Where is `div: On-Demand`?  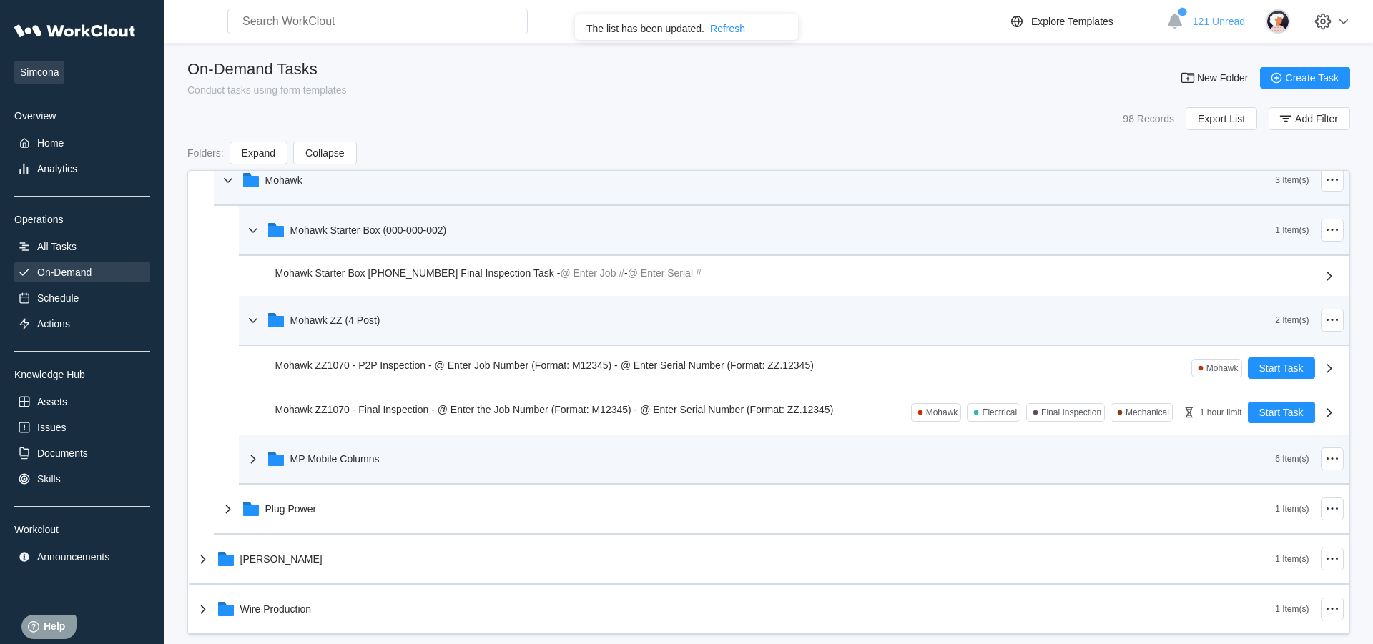 div: On-Demand is located at coordinates (64, 272).